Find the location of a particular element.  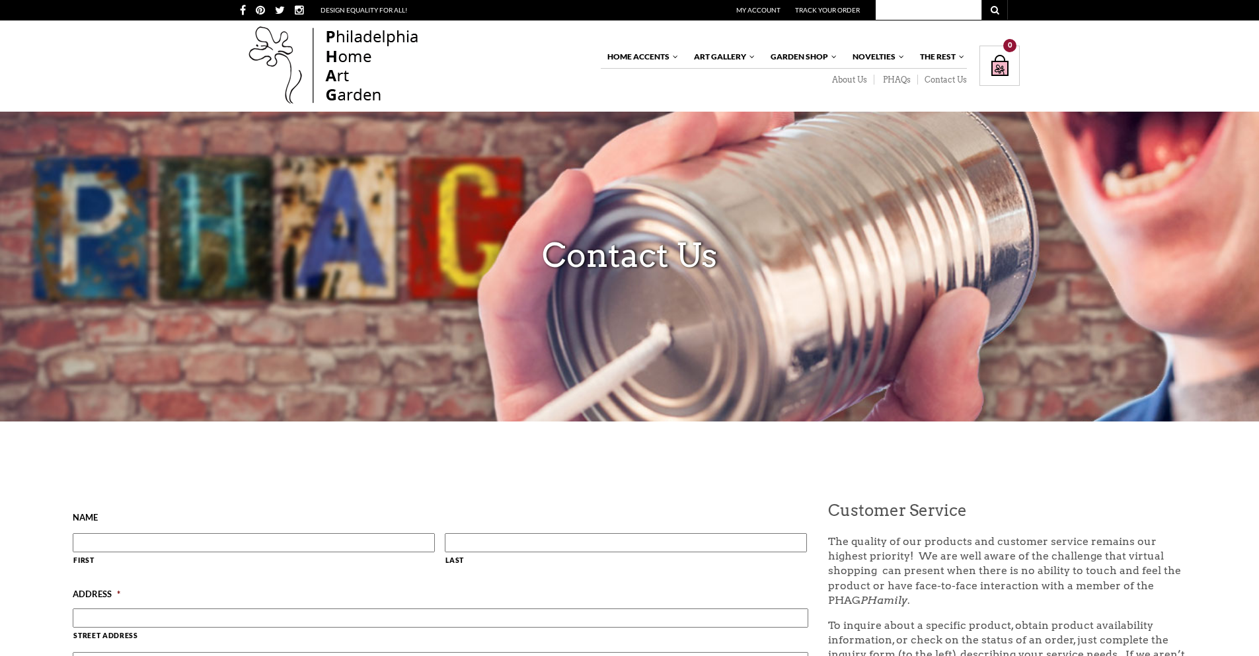

a: About Us is located at coordinates (848, 80).